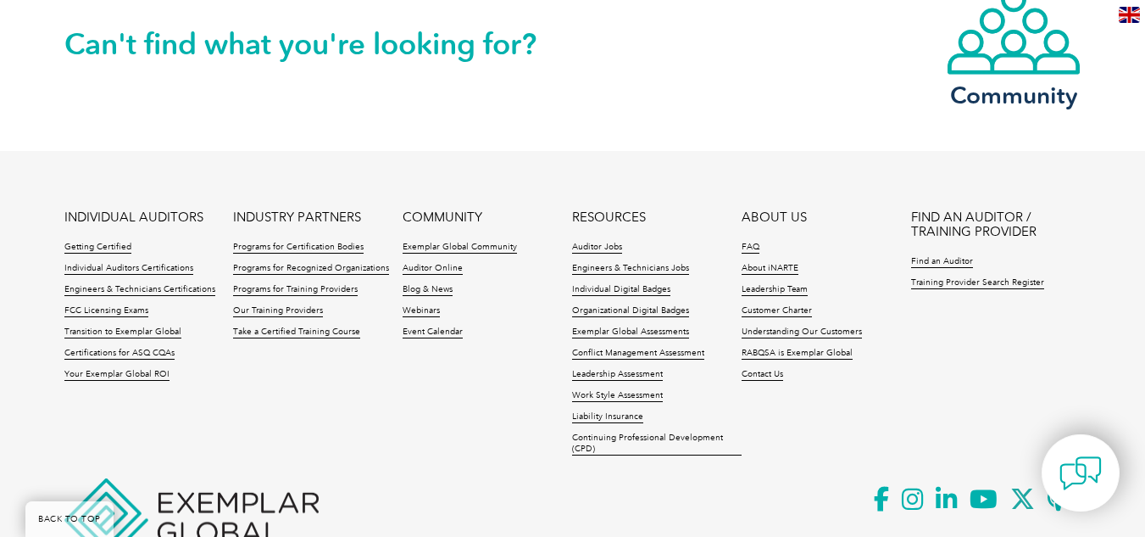 This screenshot has height=537, width=1145. What do you see at coordinates (106, 311) in the screenshot?
I see `a: FCC Licensing Exams` at bounding box center [106, 311].